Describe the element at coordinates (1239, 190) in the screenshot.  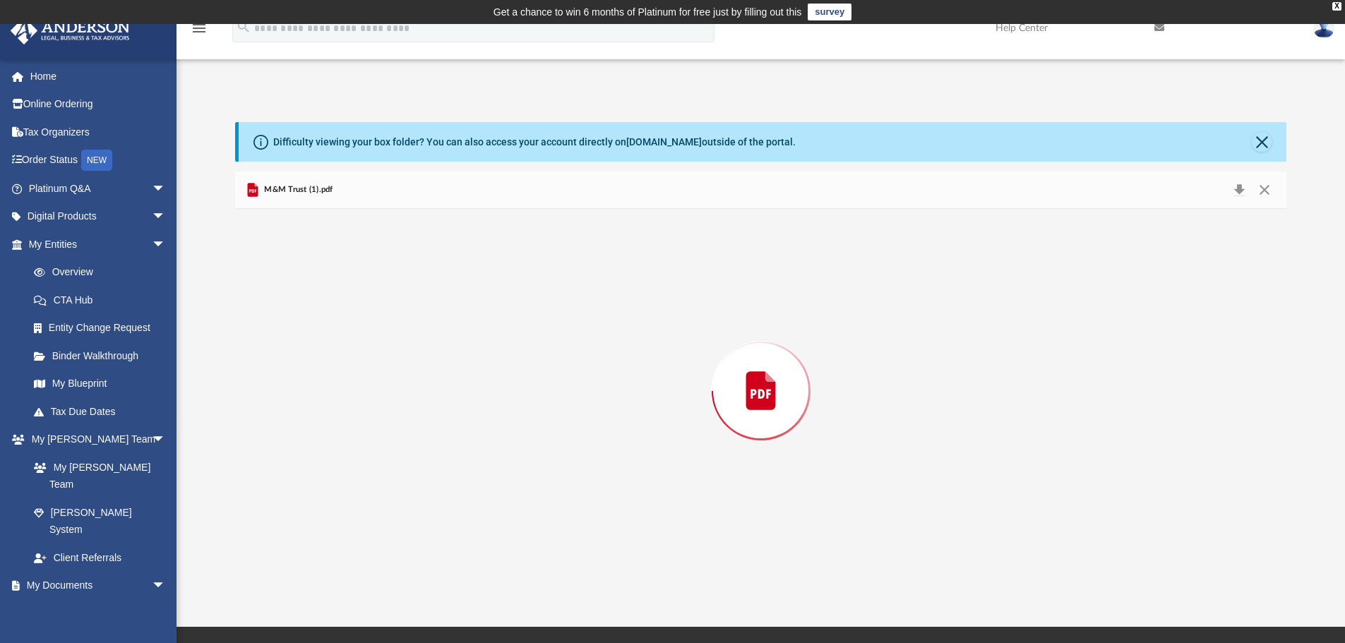
I see `button: Download` at that location.